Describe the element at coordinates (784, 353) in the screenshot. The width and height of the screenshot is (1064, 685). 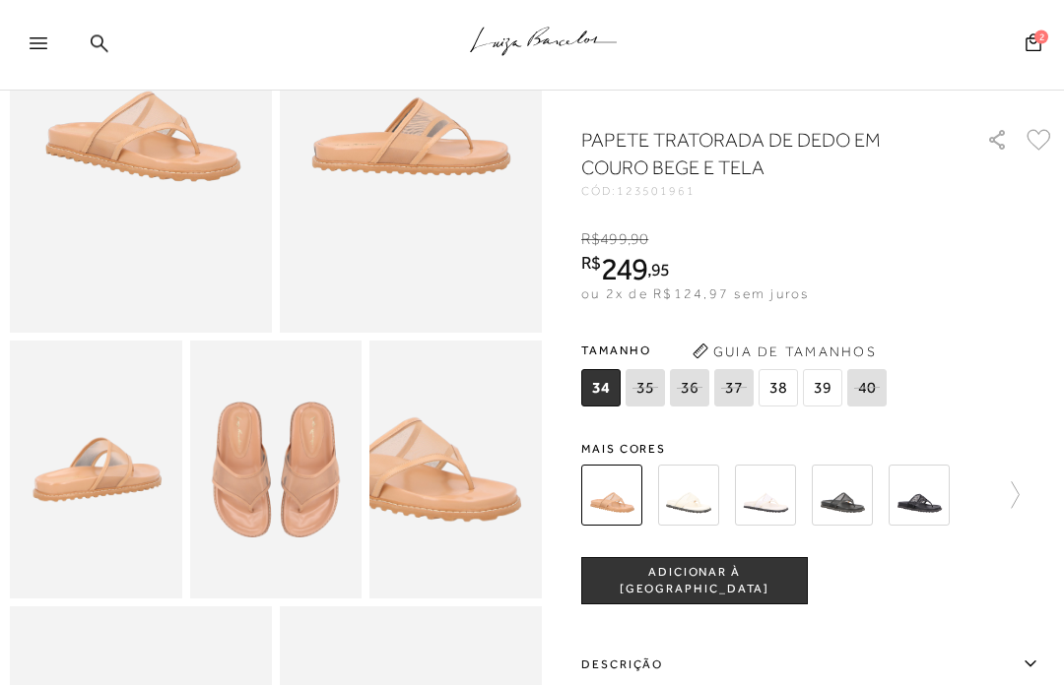
I see `button: Guia de Tamanhos` at that location.